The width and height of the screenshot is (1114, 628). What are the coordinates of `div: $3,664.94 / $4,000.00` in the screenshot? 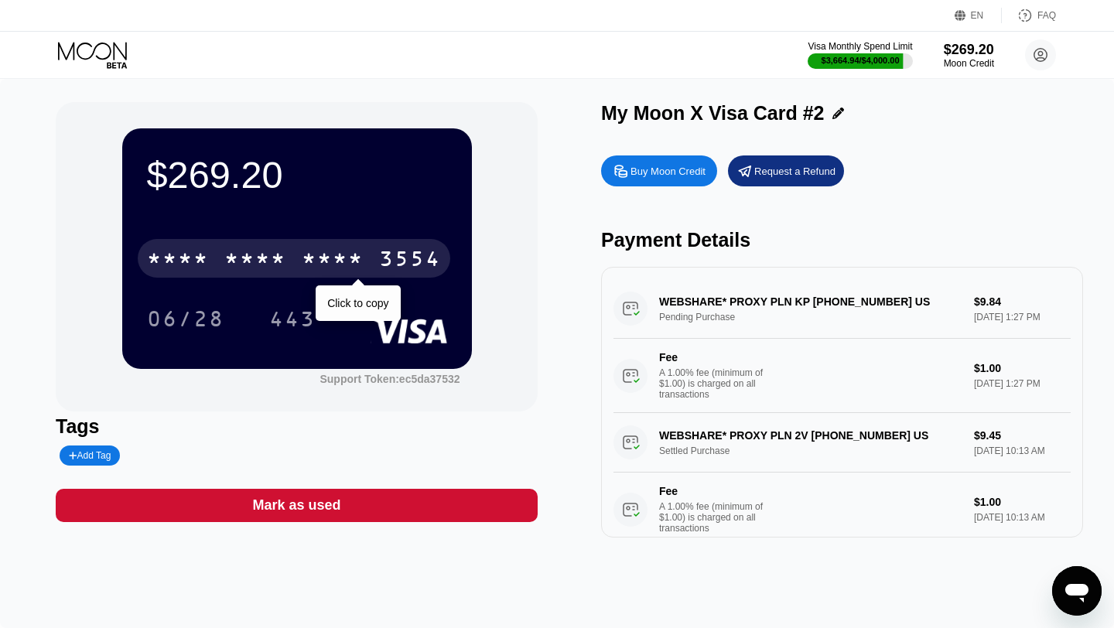 It's located at (860, 60).